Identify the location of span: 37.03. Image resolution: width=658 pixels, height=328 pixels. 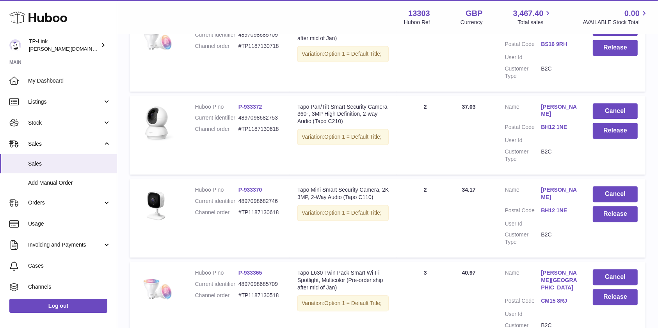
(468, 107).